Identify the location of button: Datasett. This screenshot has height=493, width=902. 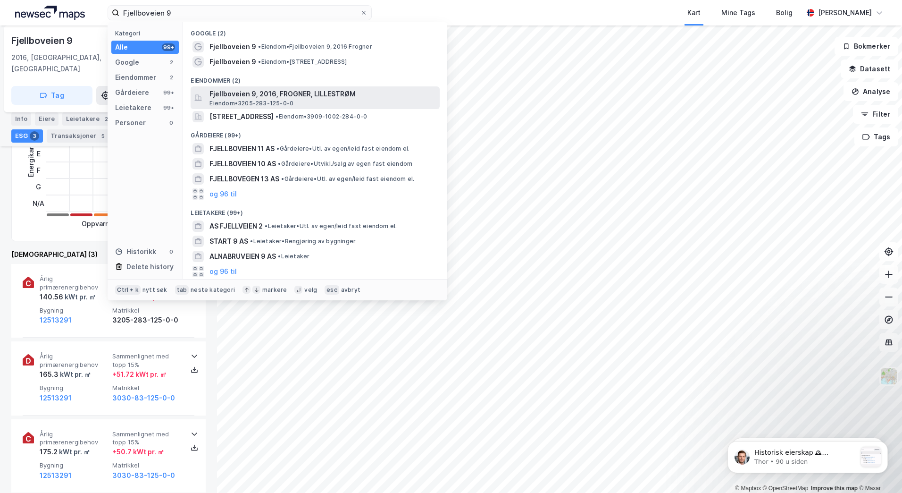
(870, 69).